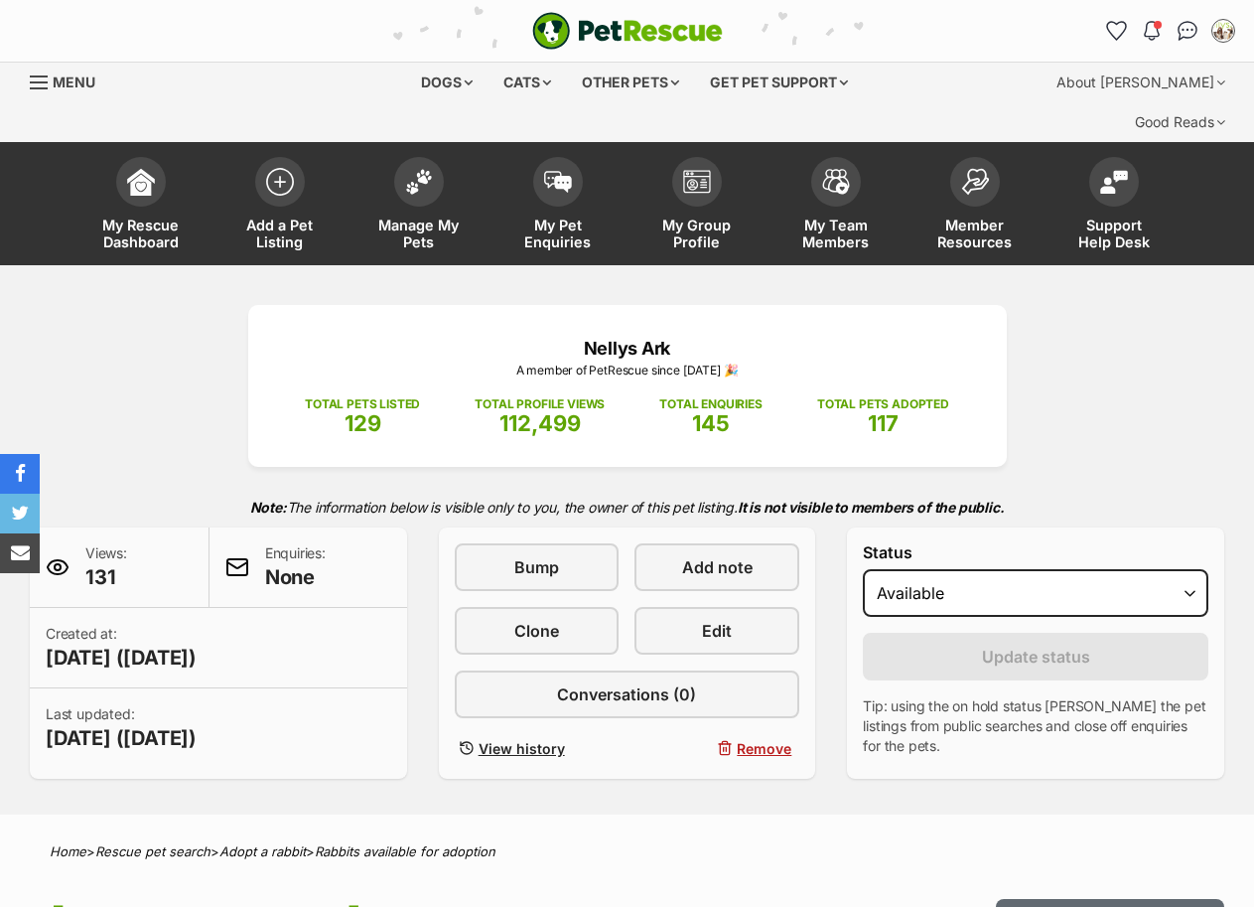  Describe the element at coordinates (1223, 31) in the screenshot. I see `button: My account` at that location.